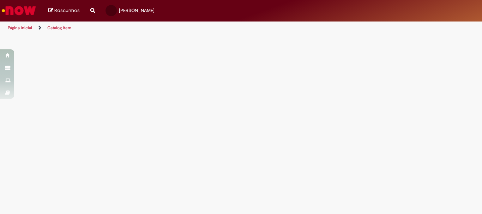 The height and width of the screenshot is (214, 482). What do you see at coordinates (59, 28) in the screenshot?
I see `a: Catalog Item` at bounding box center [59, 28].